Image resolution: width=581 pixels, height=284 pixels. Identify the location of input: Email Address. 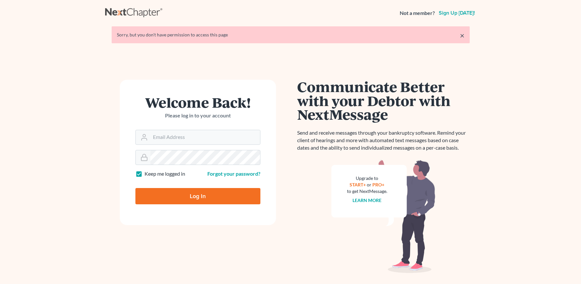
(205, 137).